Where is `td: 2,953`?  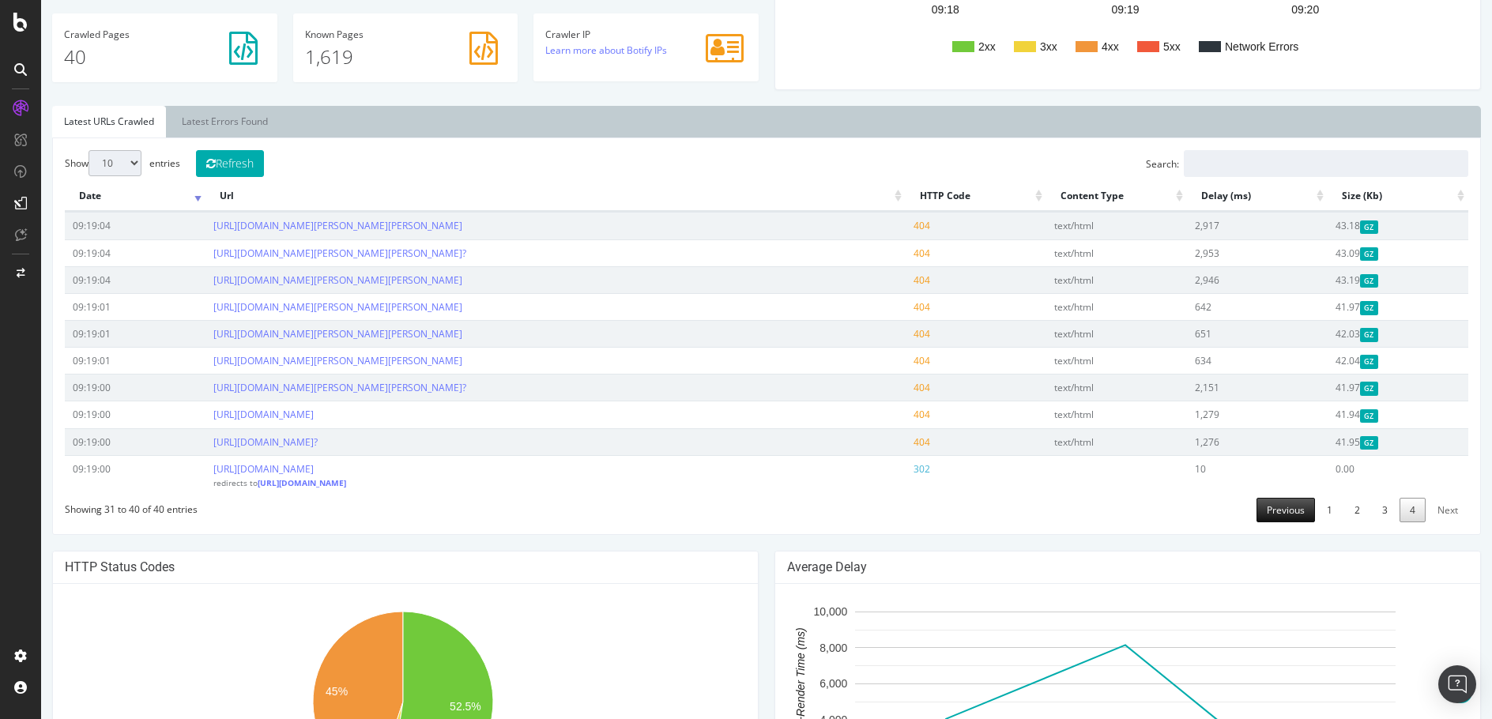 td: 2,953 is located at coordinates (1216, 253).